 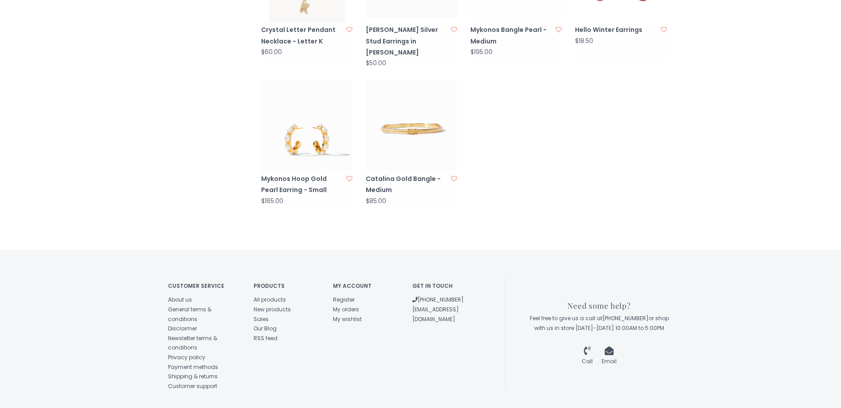 What do you see at coordinates (512, 35) in the screenshot?
I see `a: Mykonos Bangle Pearl - Medium` at bounding box center [512, 35].